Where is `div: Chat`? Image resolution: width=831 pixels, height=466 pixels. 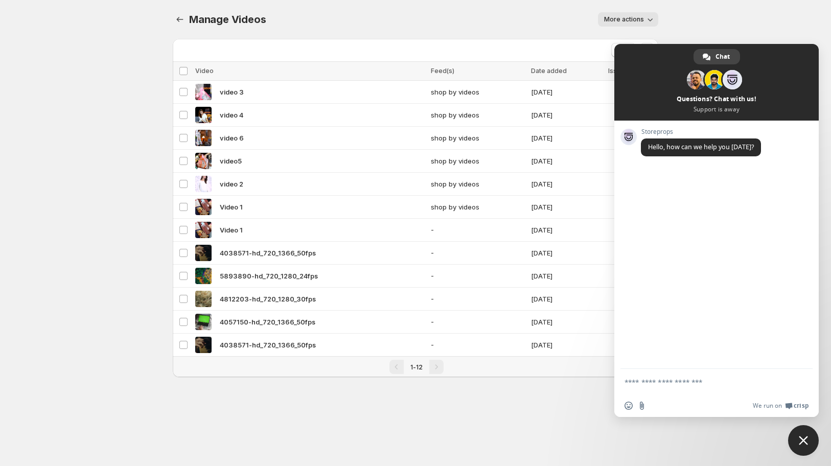
div: Chat is located at coordinates (716, 57).